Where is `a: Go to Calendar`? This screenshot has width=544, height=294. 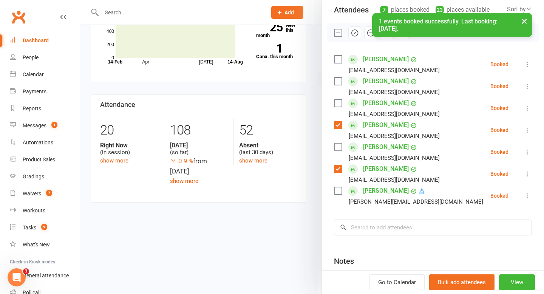
a: Go to Calendar is located at coordinates (397, 282).